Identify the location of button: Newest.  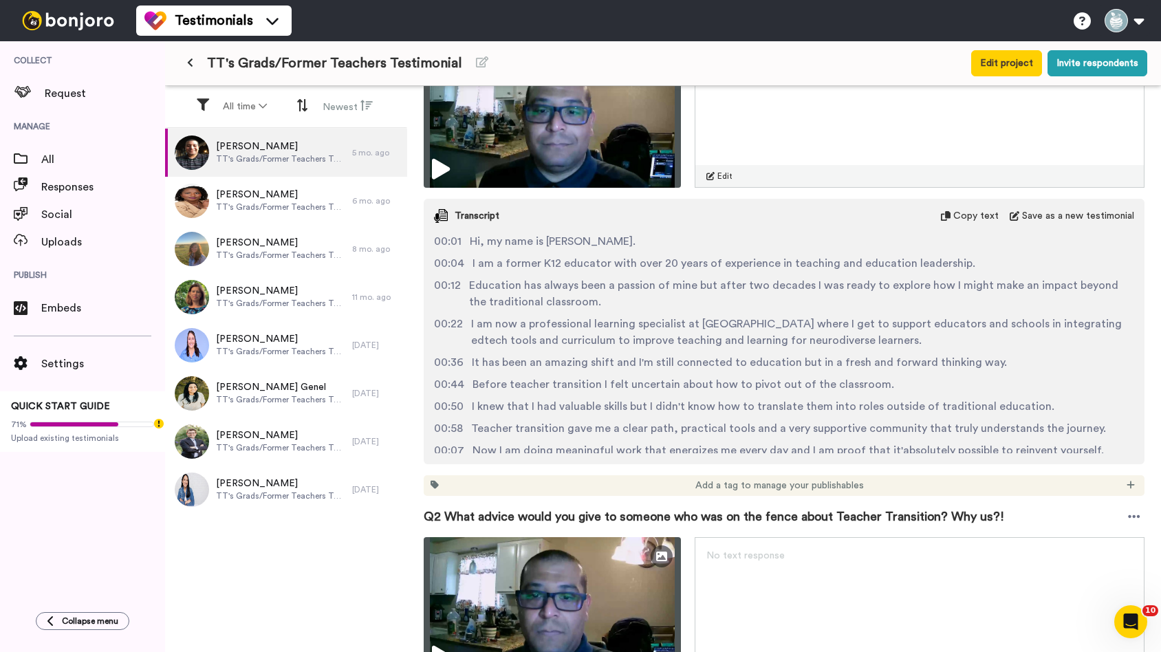
(347, 107).